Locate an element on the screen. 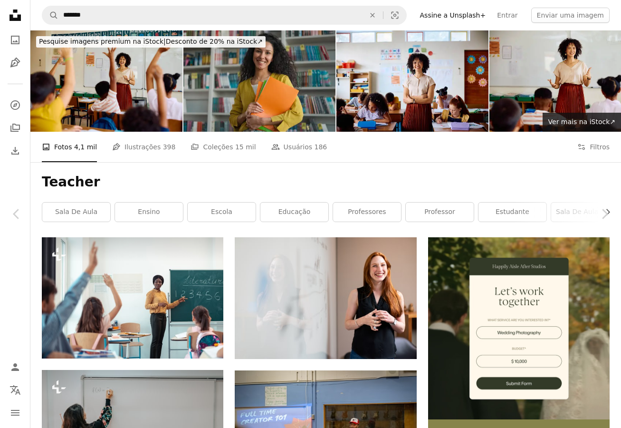 Image resolution: width=621 pixels, height=428 pixels. a: Entrar is located at coordinates (507, 15).